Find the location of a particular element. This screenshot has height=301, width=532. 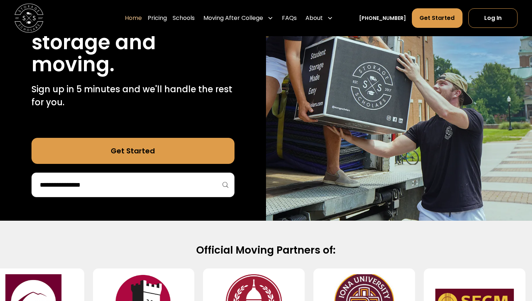

p: Sign up in 5 minutes and we'll handle the rest for you. is located at coordinates (133, 96).